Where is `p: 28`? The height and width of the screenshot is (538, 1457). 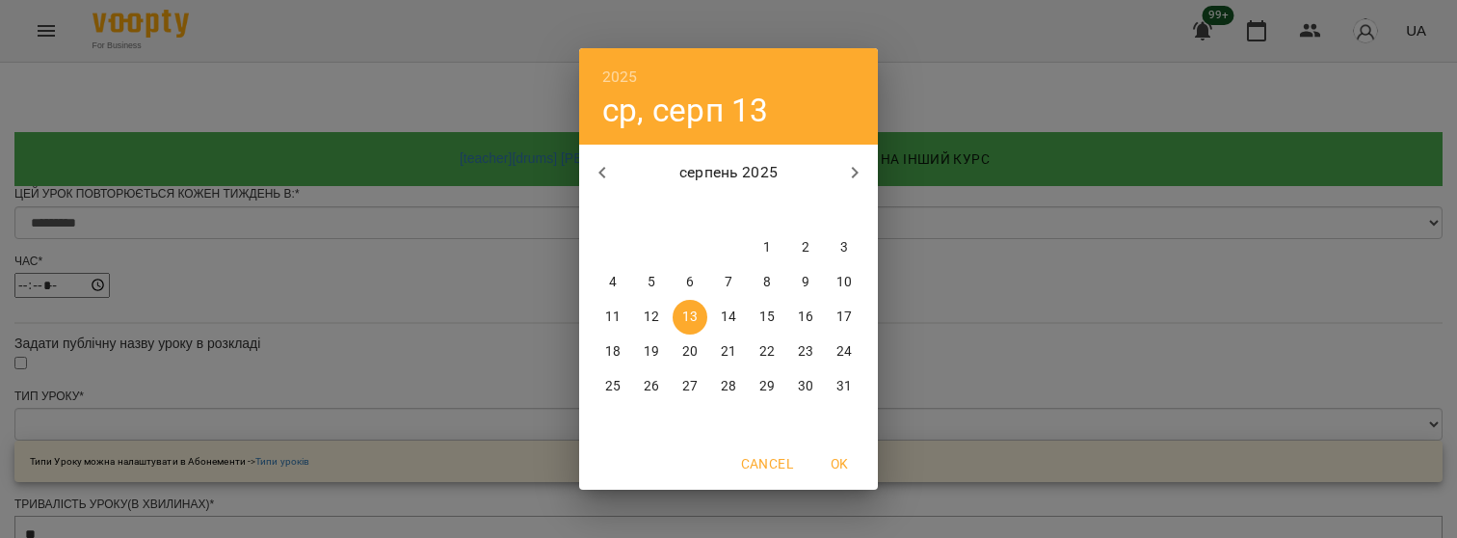
p: 28 is located at coordinates (728, 386).